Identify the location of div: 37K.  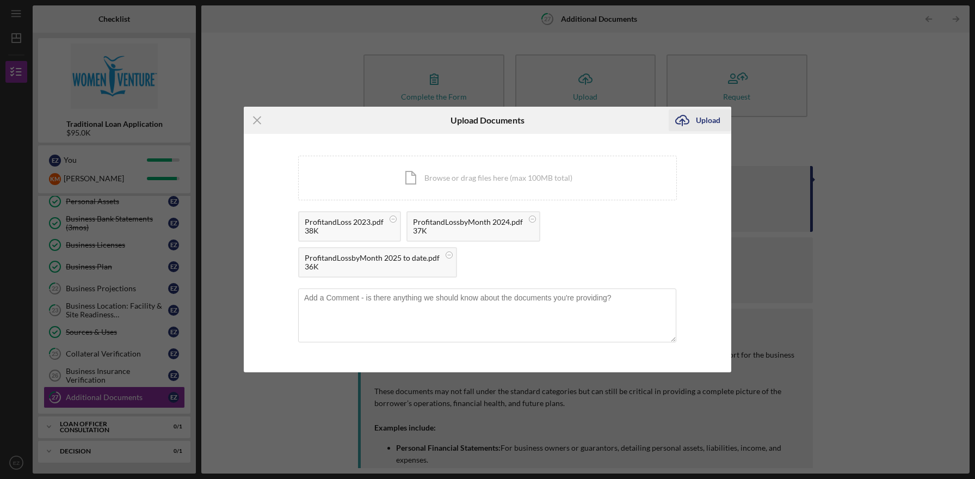
(468, 231).